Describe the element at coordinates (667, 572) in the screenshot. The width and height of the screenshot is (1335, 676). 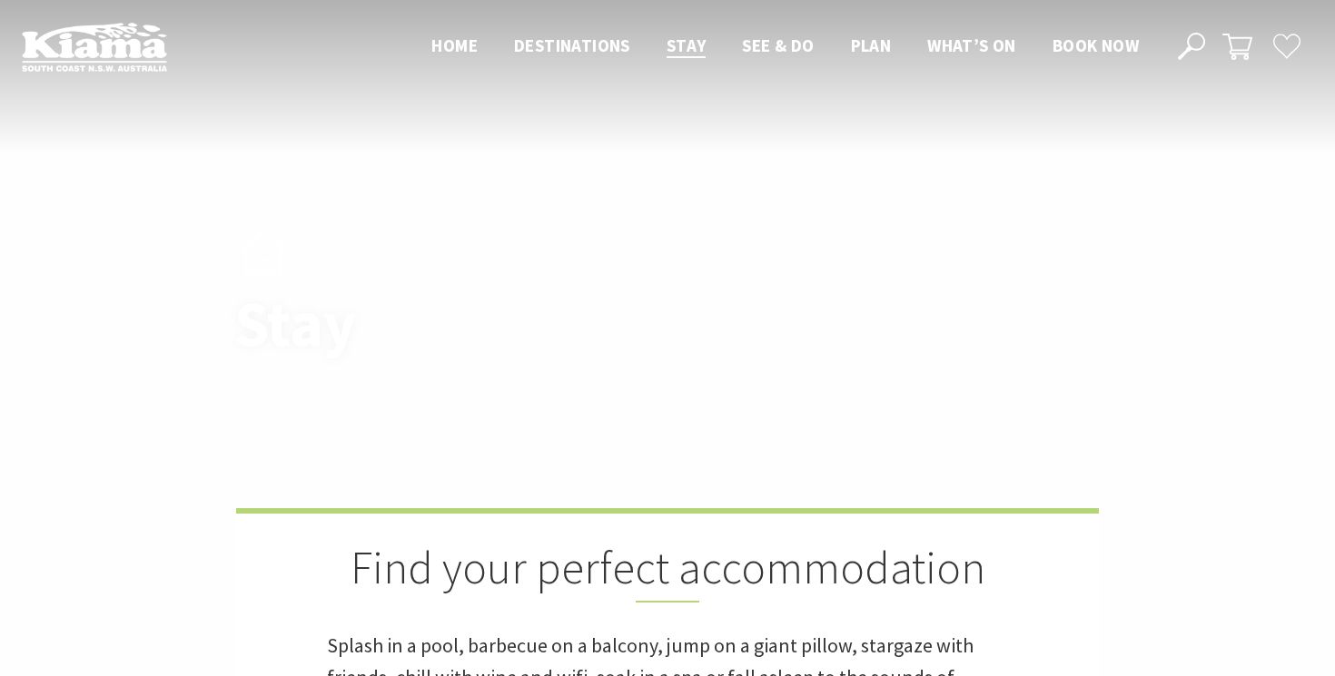
I see `h2: Find your perfect accommodation` at that location.